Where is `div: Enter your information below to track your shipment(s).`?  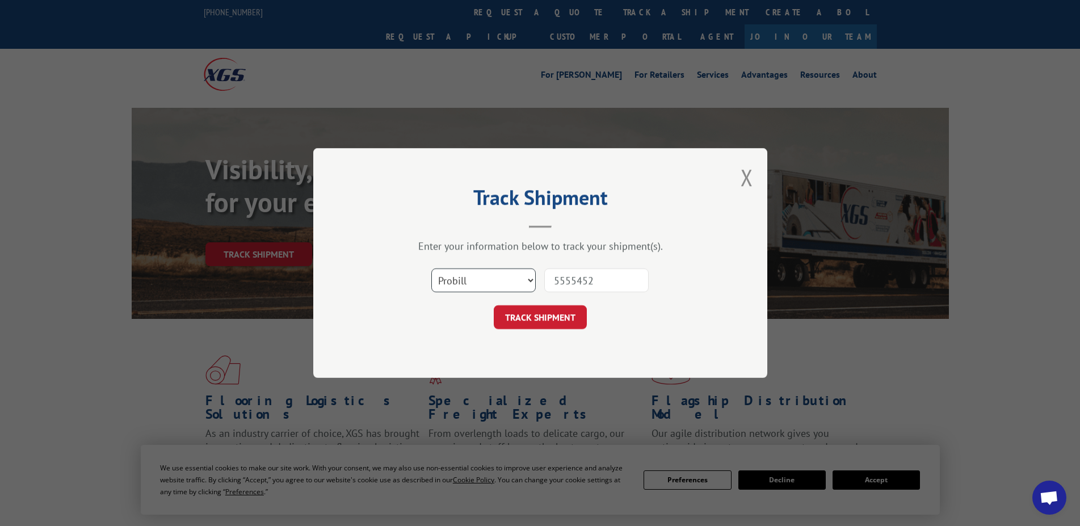 div: Enter your information below to track your shipment(s). is located at coordinates (540, 246).